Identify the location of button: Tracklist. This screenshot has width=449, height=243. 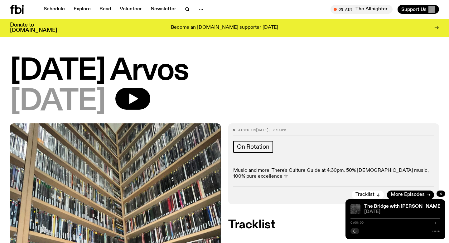
(368, 195).